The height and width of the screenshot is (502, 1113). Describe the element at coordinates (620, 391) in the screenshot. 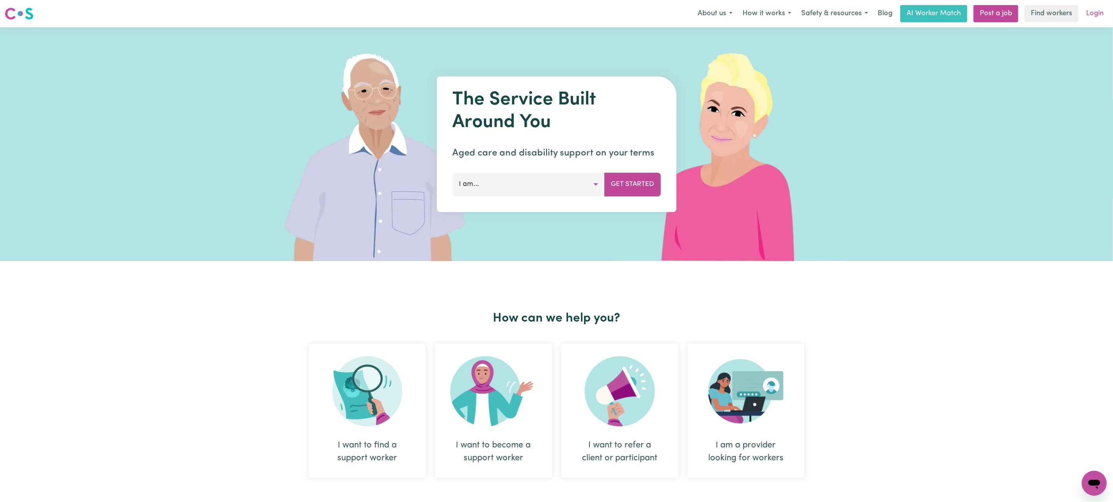

I see `img: Refer` at that location.